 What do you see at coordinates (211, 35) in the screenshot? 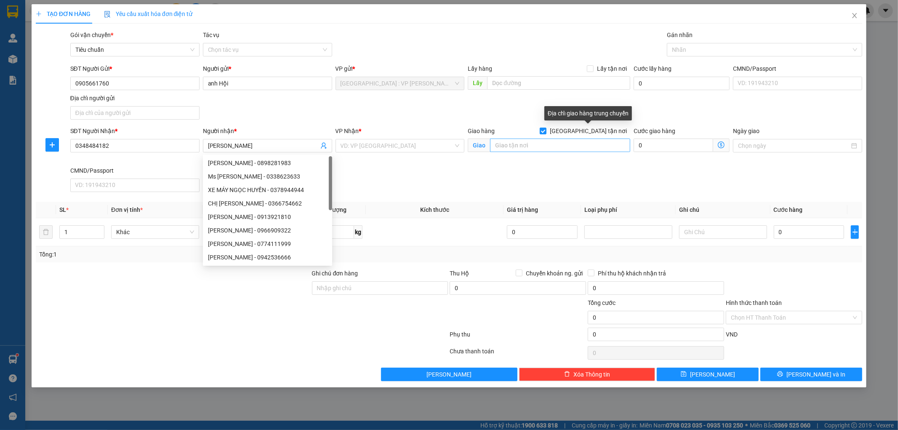
I see `label: Tác vụ` at bounding box center [211, 35].